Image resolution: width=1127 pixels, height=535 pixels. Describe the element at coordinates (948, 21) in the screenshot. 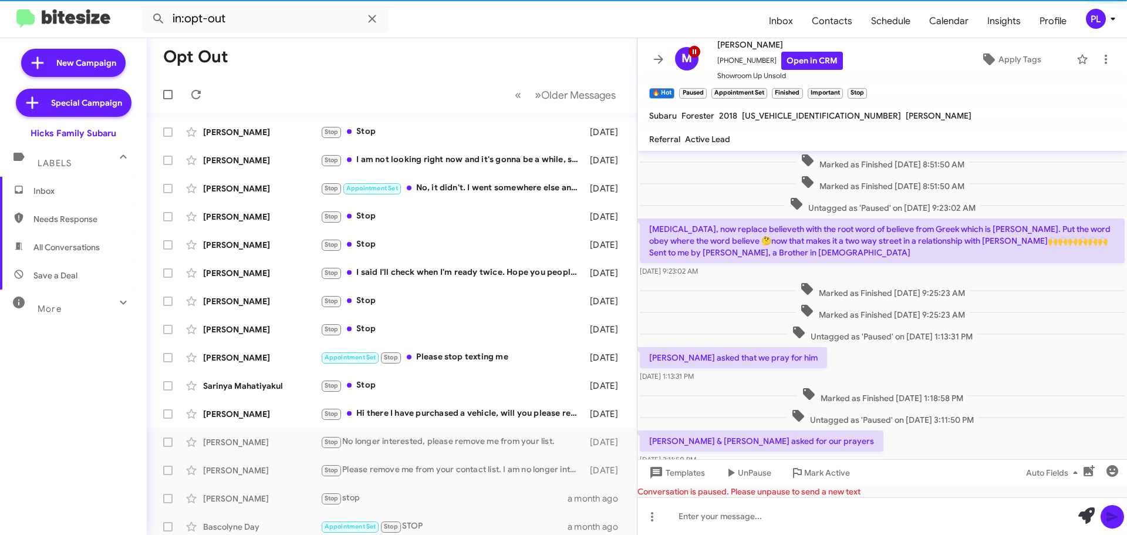

I see `span: Calendar` at that location.